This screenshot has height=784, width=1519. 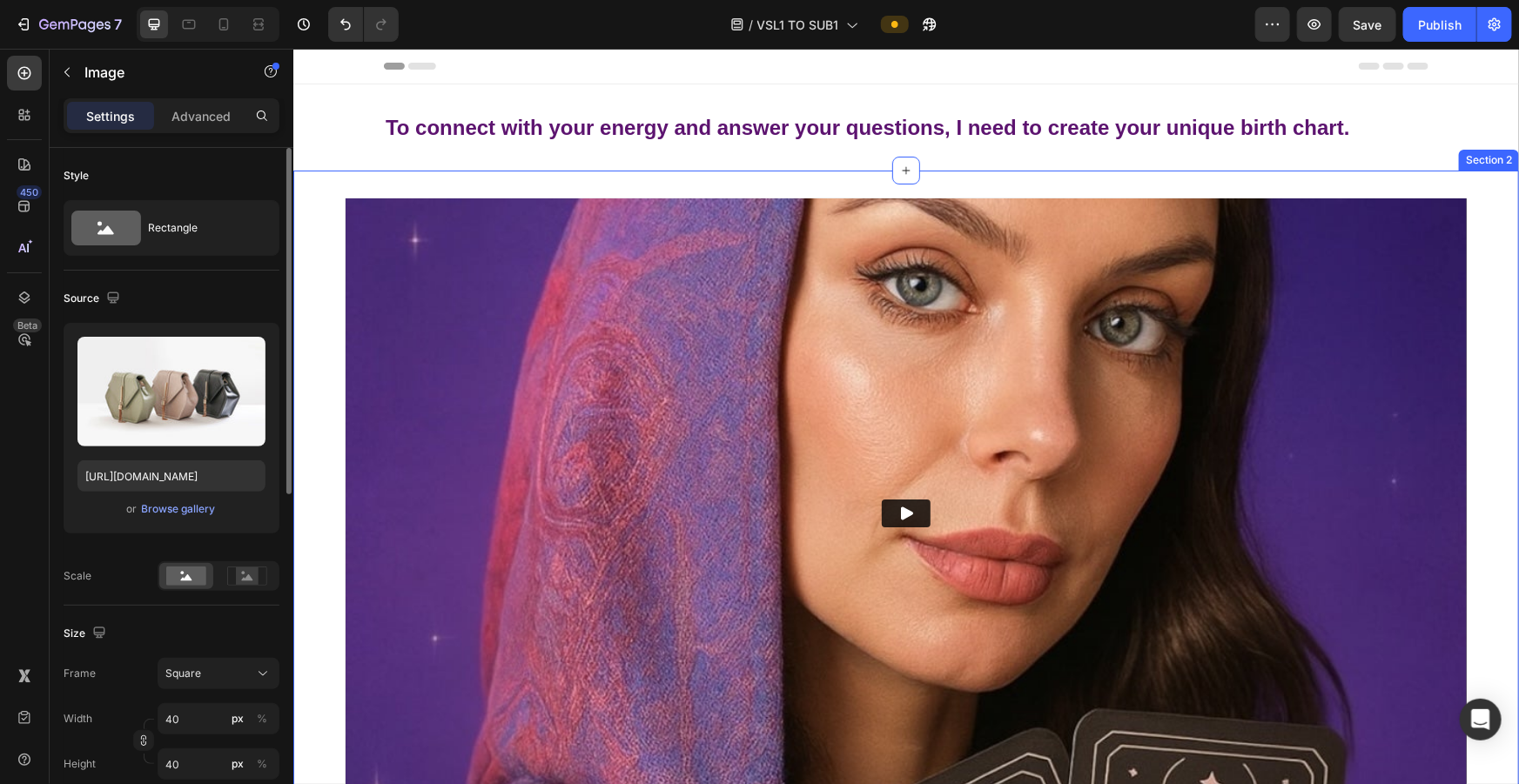 What do you see at coordinates (27, 325) in the screenshot?
I see `div: Beta` at bounding box center [27, 325].